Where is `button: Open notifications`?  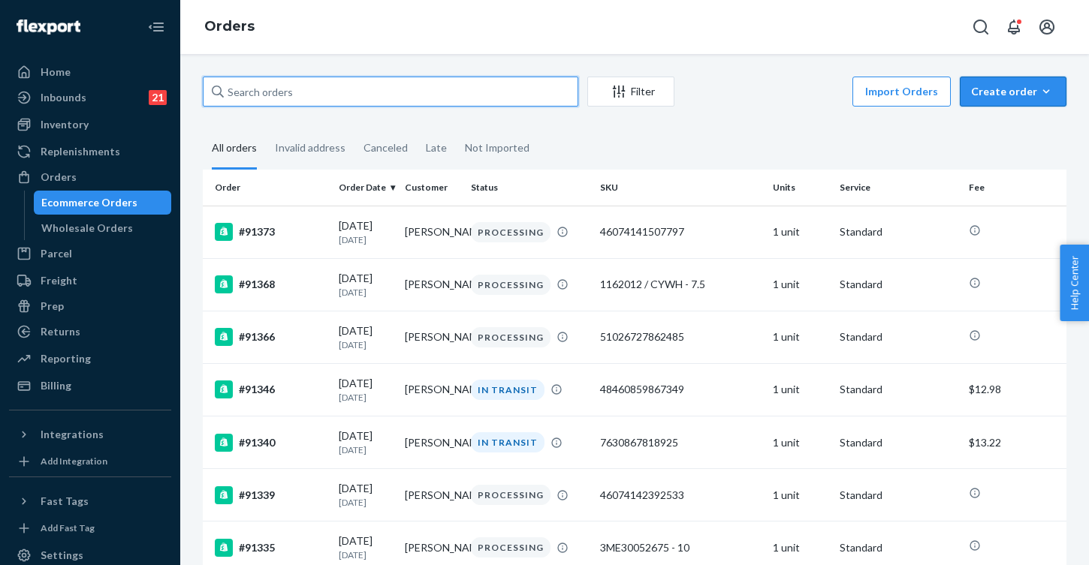 button: Open notifications is located at coordinates (1014, 27).